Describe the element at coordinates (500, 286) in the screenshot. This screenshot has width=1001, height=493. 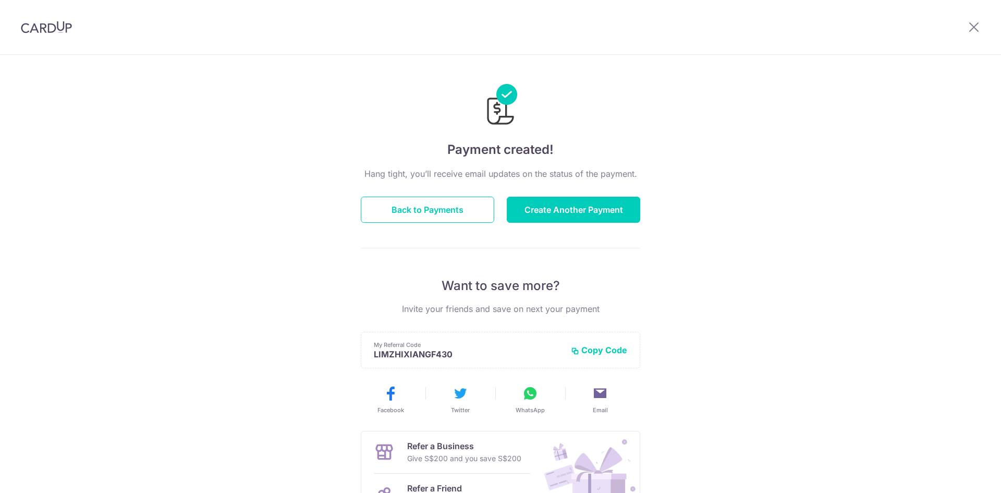
I see `p: Want to save more?` at that location.